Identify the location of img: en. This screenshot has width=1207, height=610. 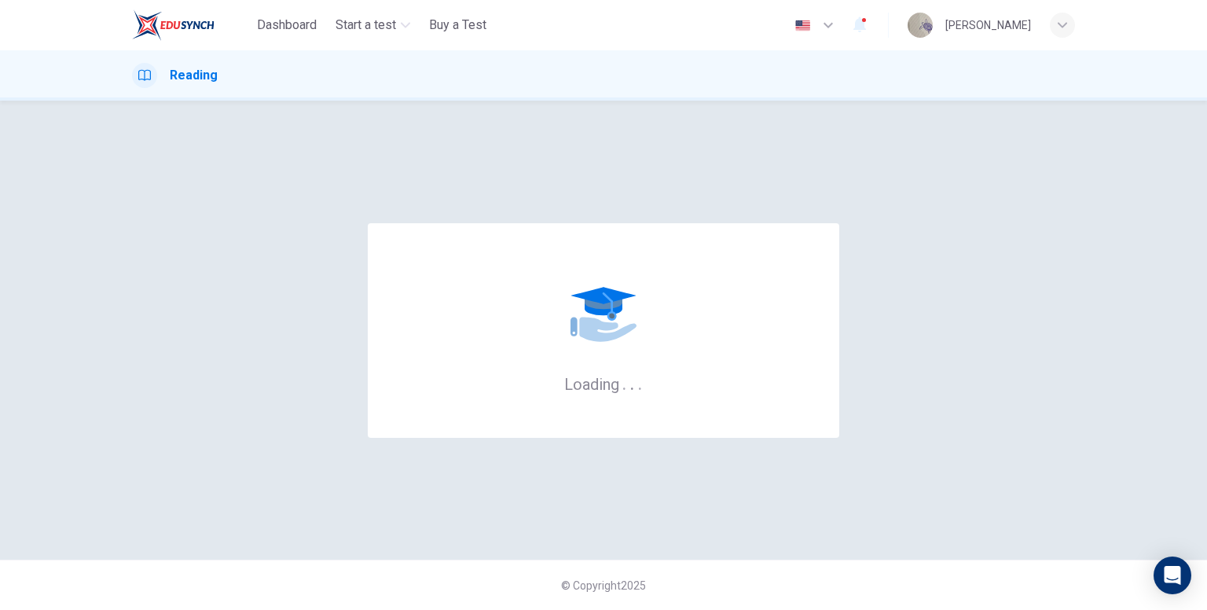
(802, 25).